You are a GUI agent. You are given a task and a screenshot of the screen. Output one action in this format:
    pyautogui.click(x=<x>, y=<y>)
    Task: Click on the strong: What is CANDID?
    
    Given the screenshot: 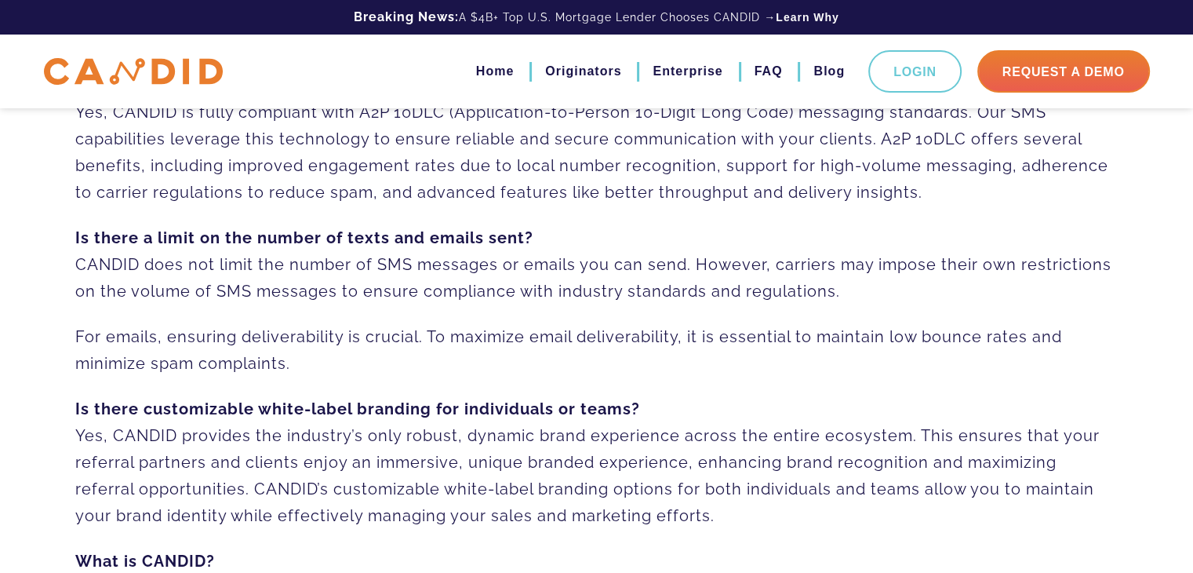 What is the action you would take?
    pyautogui.click(x=145, y=561)
    